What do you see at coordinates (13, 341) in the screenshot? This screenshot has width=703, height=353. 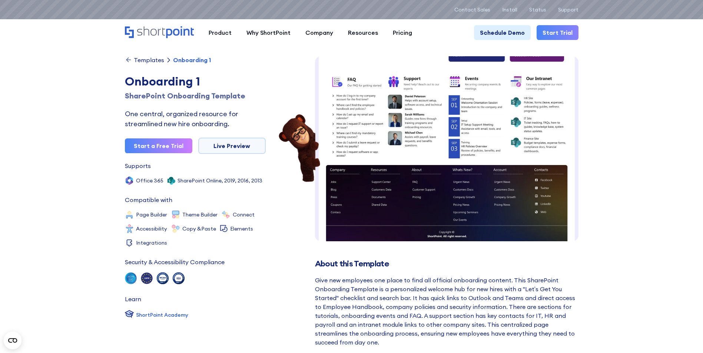 I see `button: Open CMP widget` at bounding box center [13, 341].